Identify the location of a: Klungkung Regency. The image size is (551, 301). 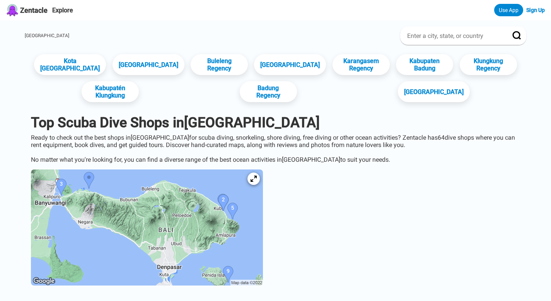
(488, 65).